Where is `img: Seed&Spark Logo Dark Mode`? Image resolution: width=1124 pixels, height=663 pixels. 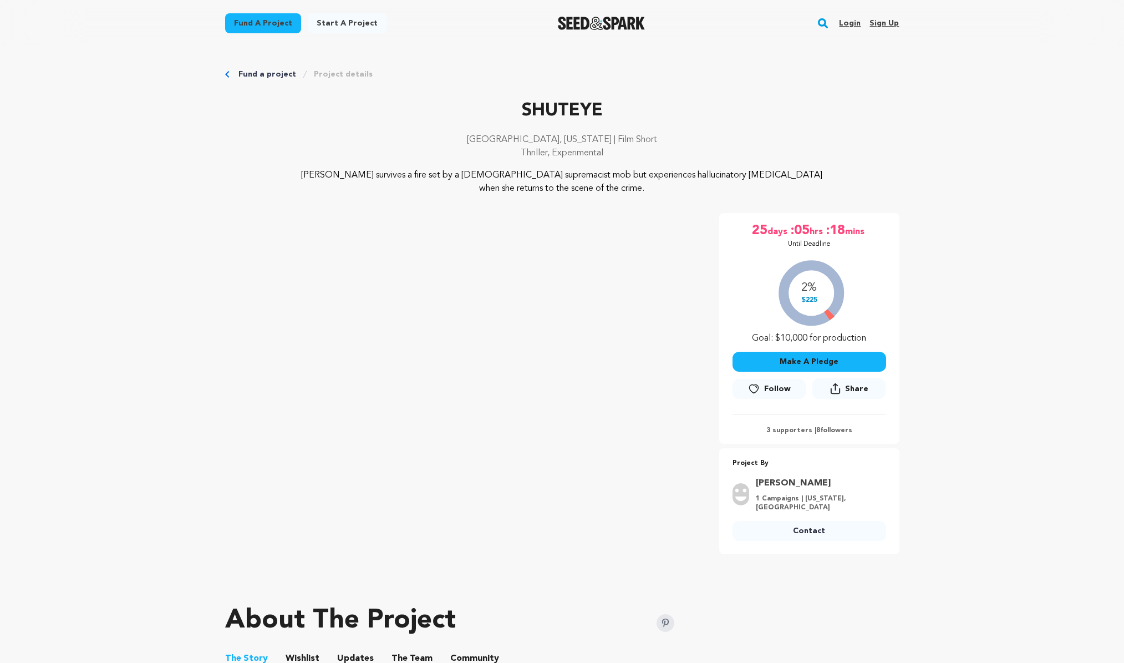 img: Seed&Spark Logo Dark Mode is located at coordinates (601, 23).